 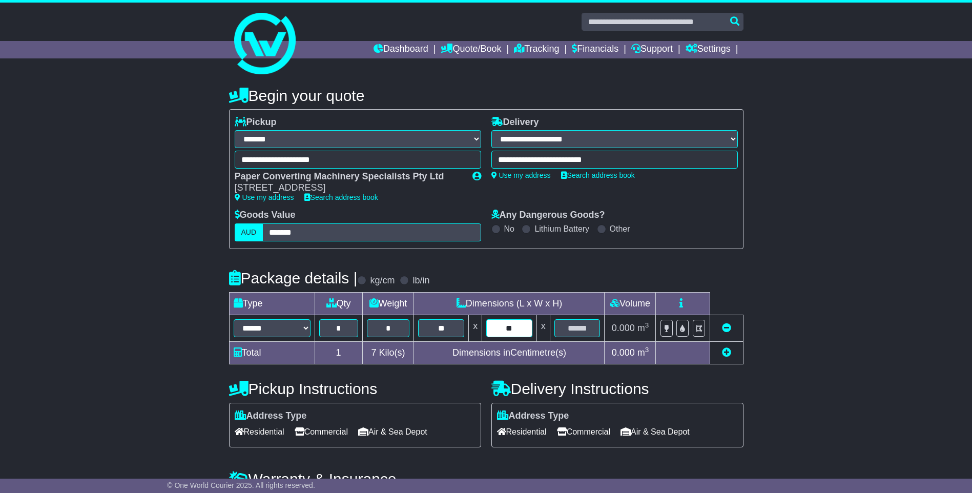 I want to click on a: Dashboard, so click(x=401, y=50).